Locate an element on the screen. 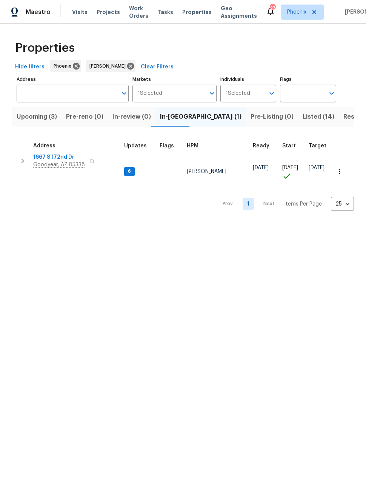 This screenshot has width=366, height=478. div: Earliest renovation start date (first business day after COE or Checkout) is located at coordinates (265, 146).